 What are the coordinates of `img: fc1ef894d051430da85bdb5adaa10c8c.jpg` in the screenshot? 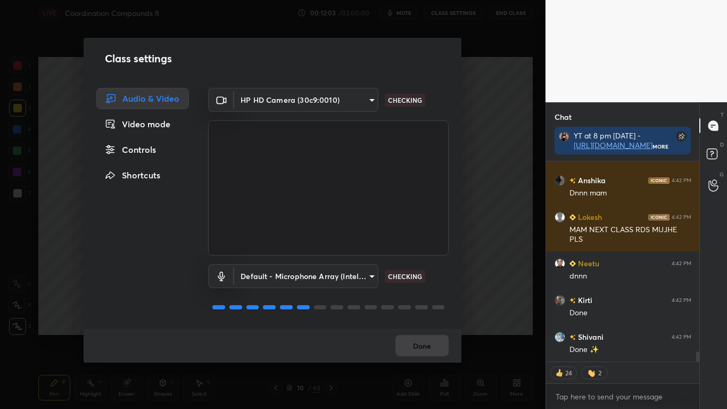 It's located at (560, 337).